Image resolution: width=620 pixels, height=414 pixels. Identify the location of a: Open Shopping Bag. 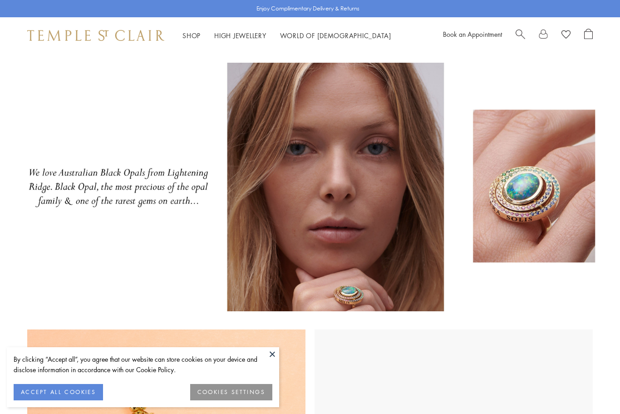
(589, 35).